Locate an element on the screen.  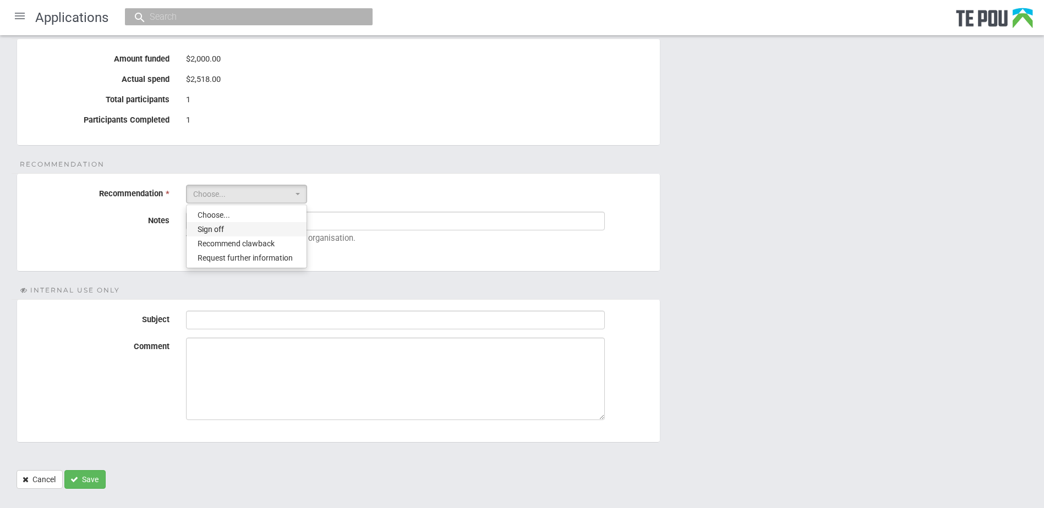
label: Total participants is located at coordinates (97, 97).